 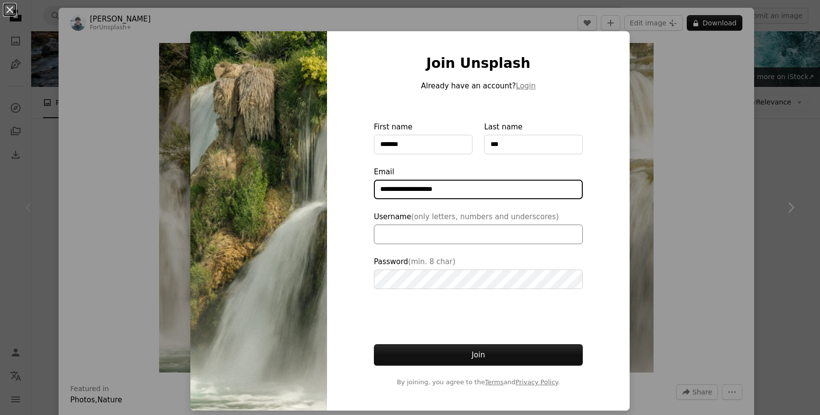 I want to click on button: Join, so click(x=479, y=355).